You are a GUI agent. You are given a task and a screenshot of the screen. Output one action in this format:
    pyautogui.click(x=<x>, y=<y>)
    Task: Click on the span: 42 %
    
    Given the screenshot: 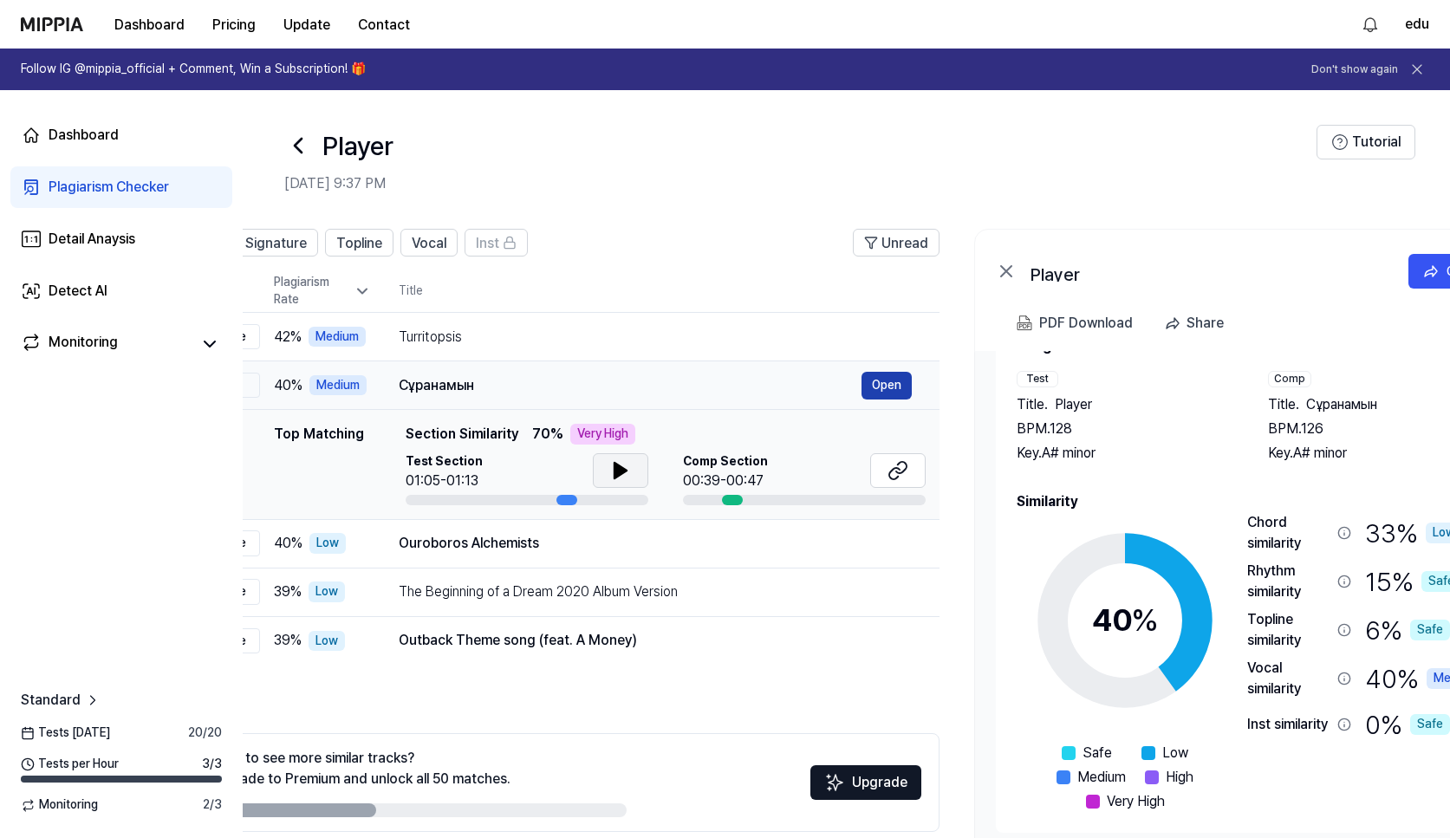 What is the action you would take?
    pyautogui.click(x=288, y=337)
    